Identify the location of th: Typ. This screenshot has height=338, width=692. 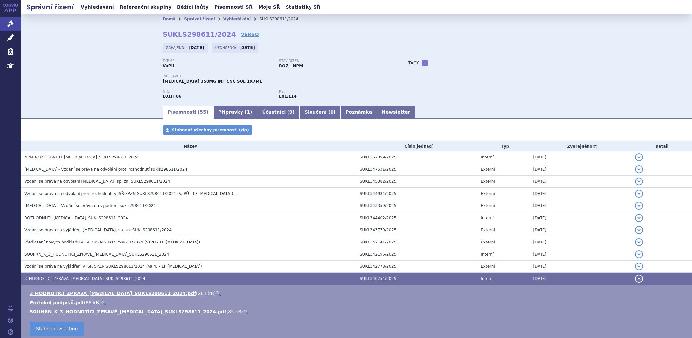
(503, 146).